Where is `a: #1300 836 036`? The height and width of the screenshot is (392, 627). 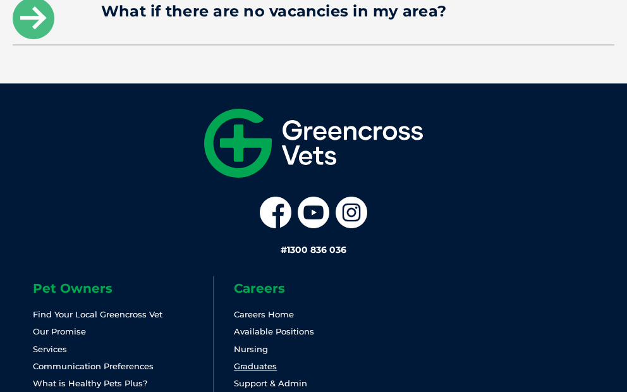 a: #1300 836 036 is located at coordinates (314, 250).